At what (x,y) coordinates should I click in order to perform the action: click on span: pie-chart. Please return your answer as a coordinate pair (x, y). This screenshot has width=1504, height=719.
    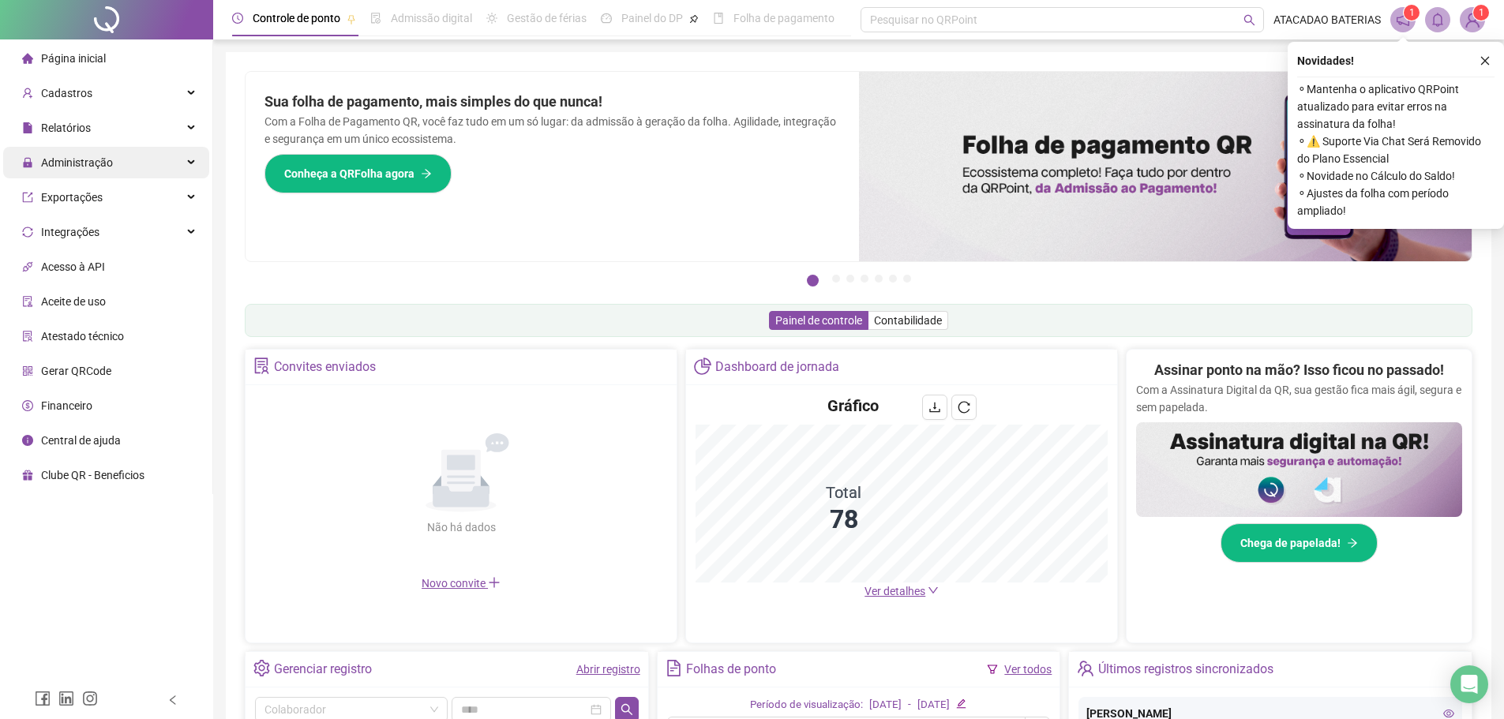
    Looking at the image, I should click on (702, 365).